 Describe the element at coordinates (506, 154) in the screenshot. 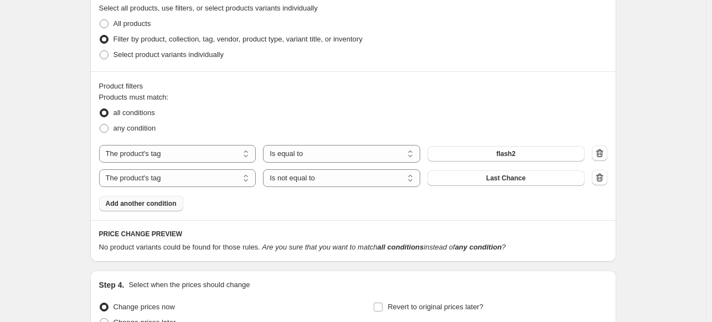

I see `button: flash2` at that location.